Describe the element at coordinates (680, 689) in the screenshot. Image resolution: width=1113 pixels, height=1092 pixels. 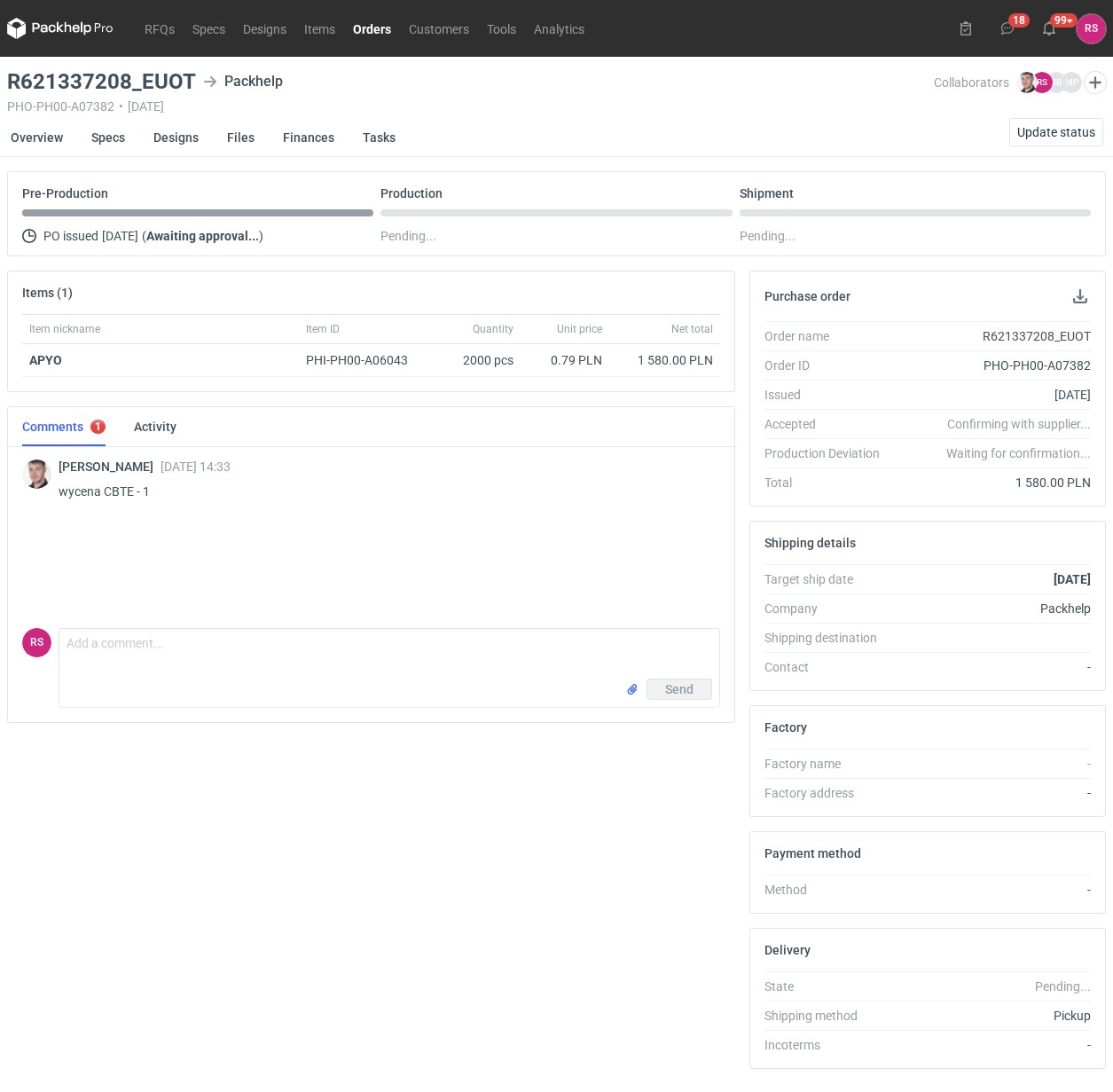
I see `button: Send` at that location.